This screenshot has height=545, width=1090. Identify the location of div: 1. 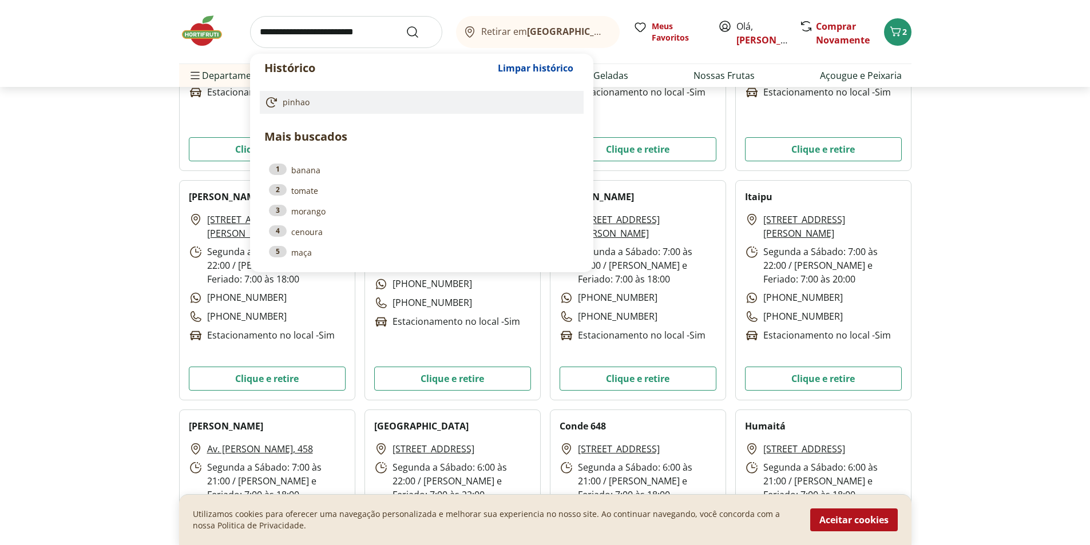
(277, 169).